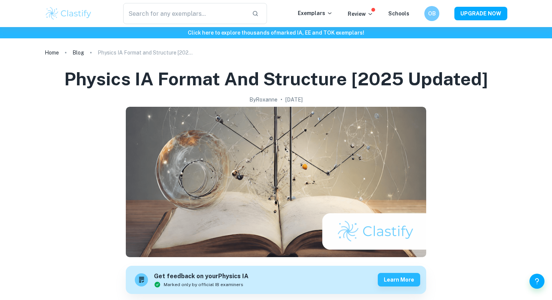  I want to click on a: Clastify logo, so click(68, 14).